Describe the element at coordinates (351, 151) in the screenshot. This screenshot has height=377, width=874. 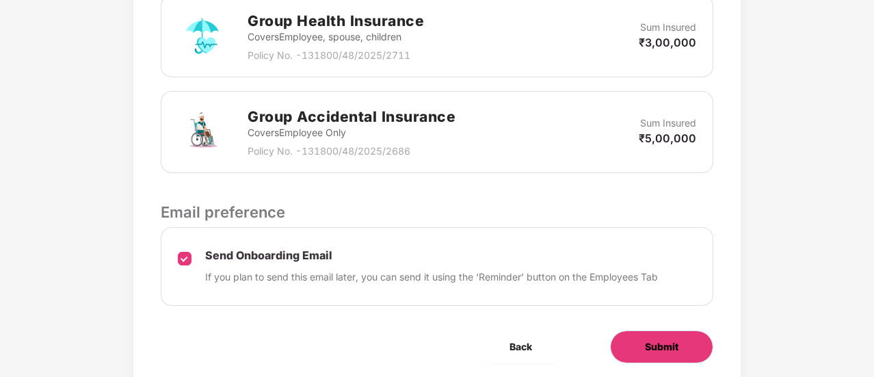
I see `p: Policy No. - 131800/48/2025/2686` at that location.